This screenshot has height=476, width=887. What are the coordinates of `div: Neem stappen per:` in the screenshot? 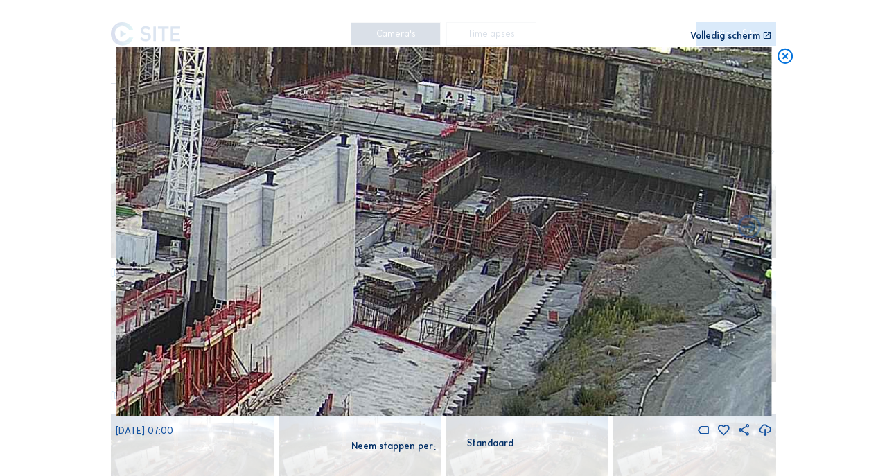 It's located at (394, 446).